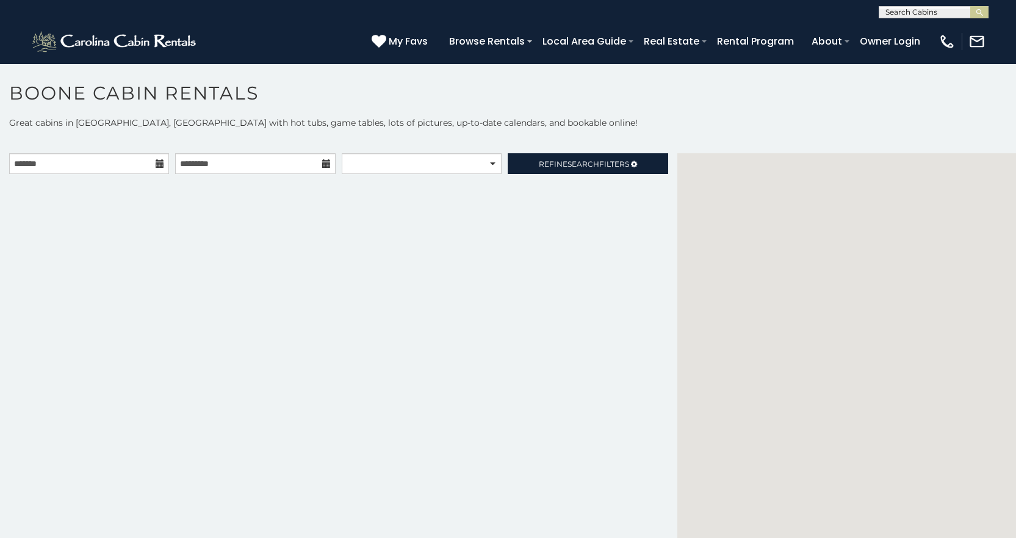 This screenshot has width=1016, height=538. What do you see at coordinates (890, 41) in the screenshot?
I see `a: Owner Login` at bounding box center [890, 41].